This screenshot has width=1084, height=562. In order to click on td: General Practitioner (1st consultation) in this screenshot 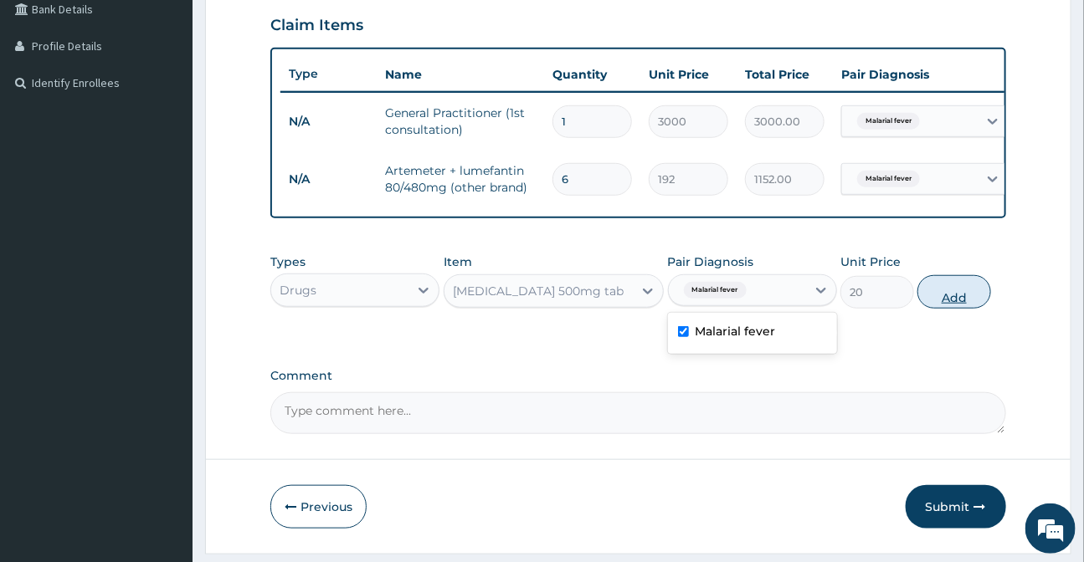, I will do `click(460, 121)`.